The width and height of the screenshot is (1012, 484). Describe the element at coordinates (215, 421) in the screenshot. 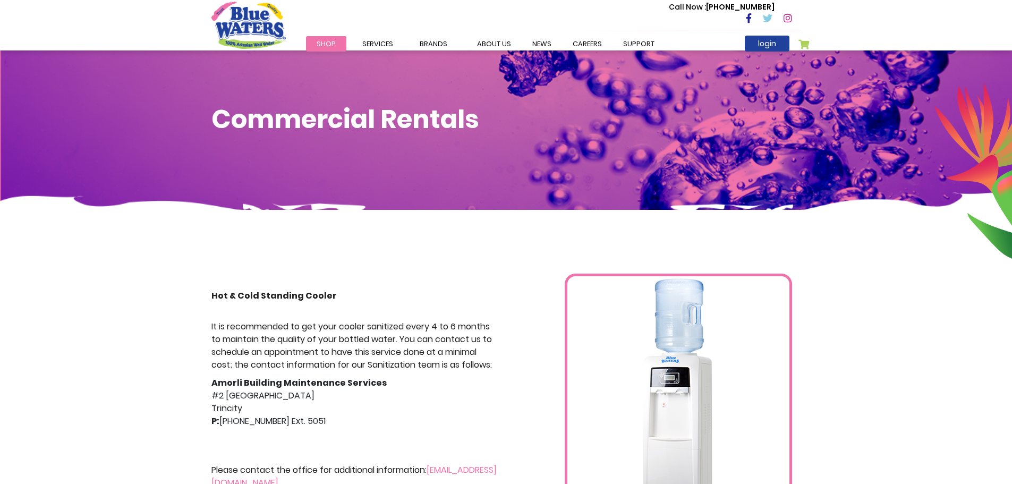

I see `strong: P:` at that location.